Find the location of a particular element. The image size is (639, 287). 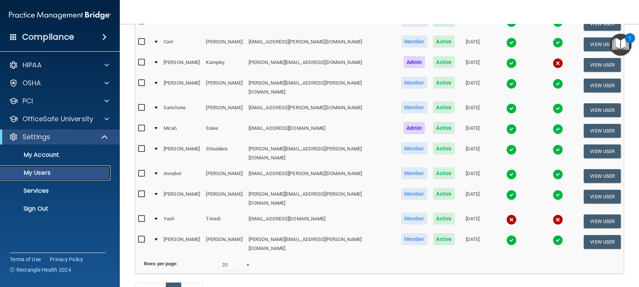

td: Trivedi is located at coordinates (224, 221).